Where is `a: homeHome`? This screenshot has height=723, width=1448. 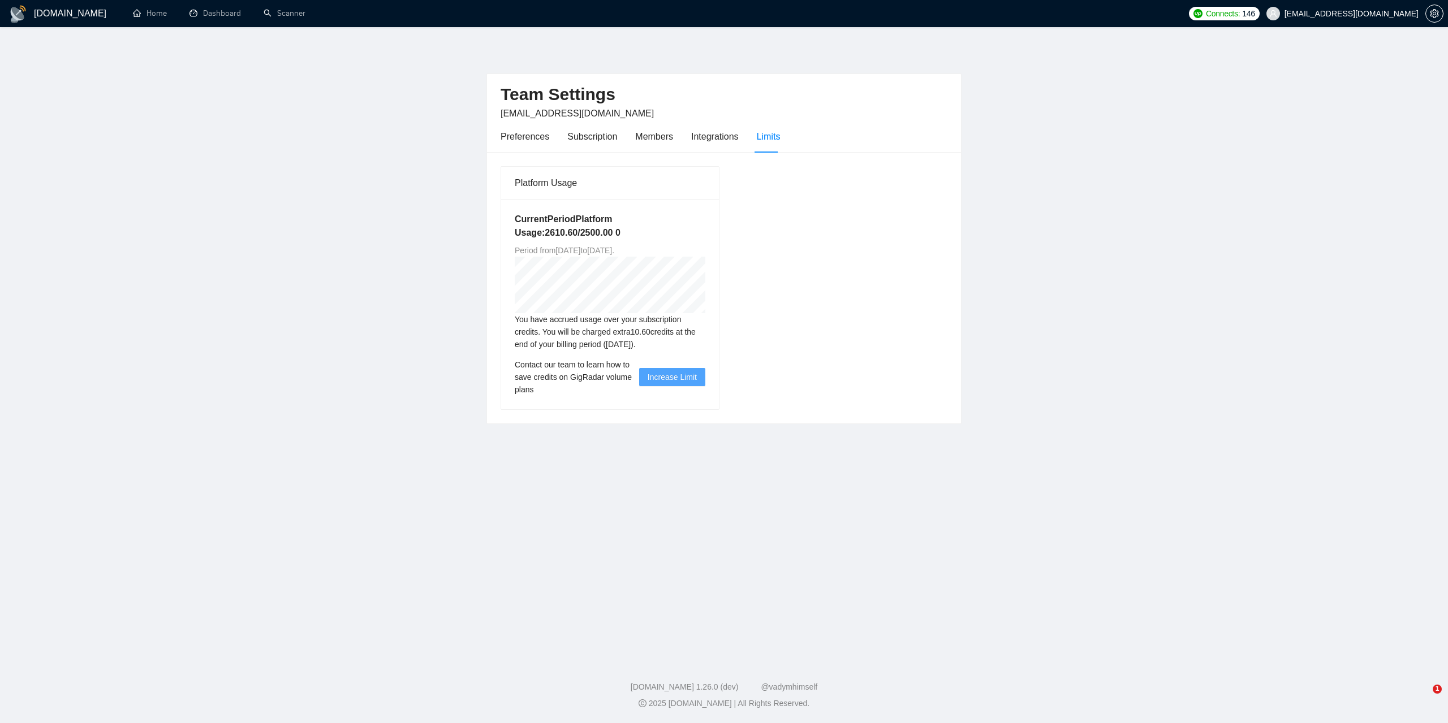
a: homeHome is located at coordinates (150, 13).